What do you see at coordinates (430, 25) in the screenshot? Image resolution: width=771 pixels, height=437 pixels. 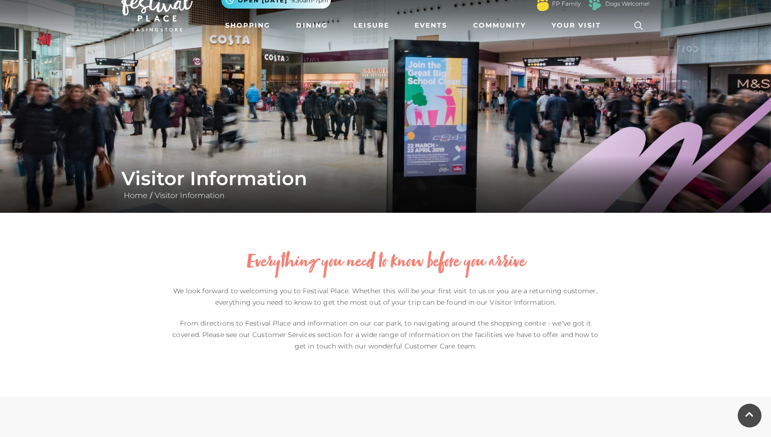 I see `a: Events` at bounding box center [430, 25].